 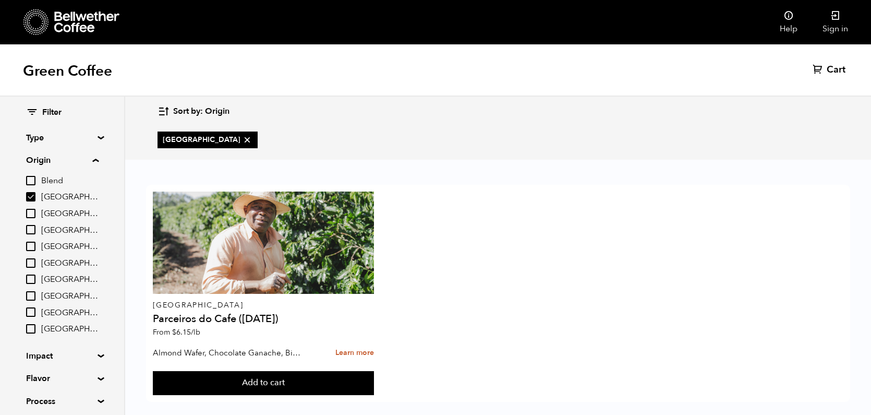 What do you see at coordinates (176, 332) in the screenshot?
I see `span: From` at bounding box center [176, 332].